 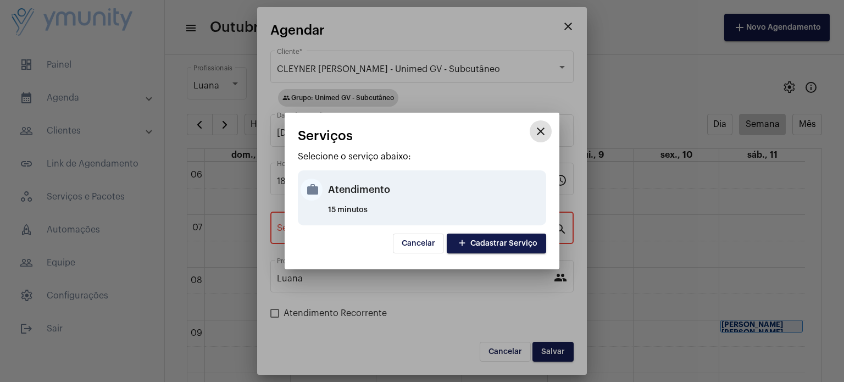 I want to click on button: Cancelar, so click(x=418, y=244).